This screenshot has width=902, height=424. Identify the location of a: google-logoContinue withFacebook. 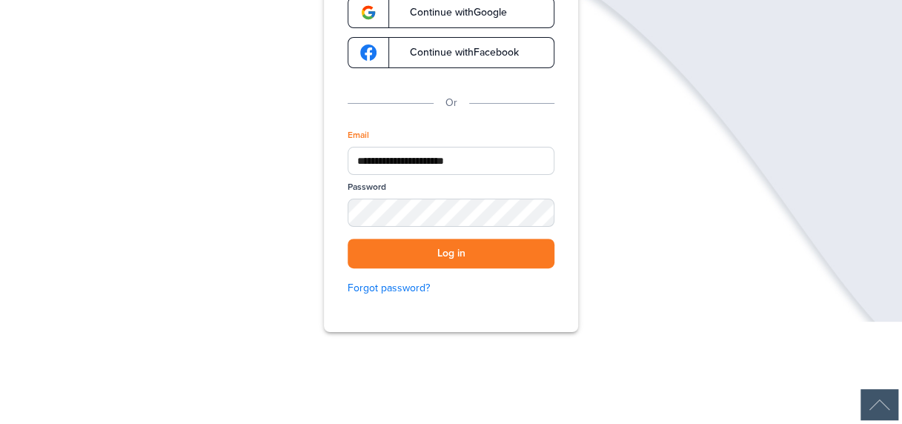
(451, 53).